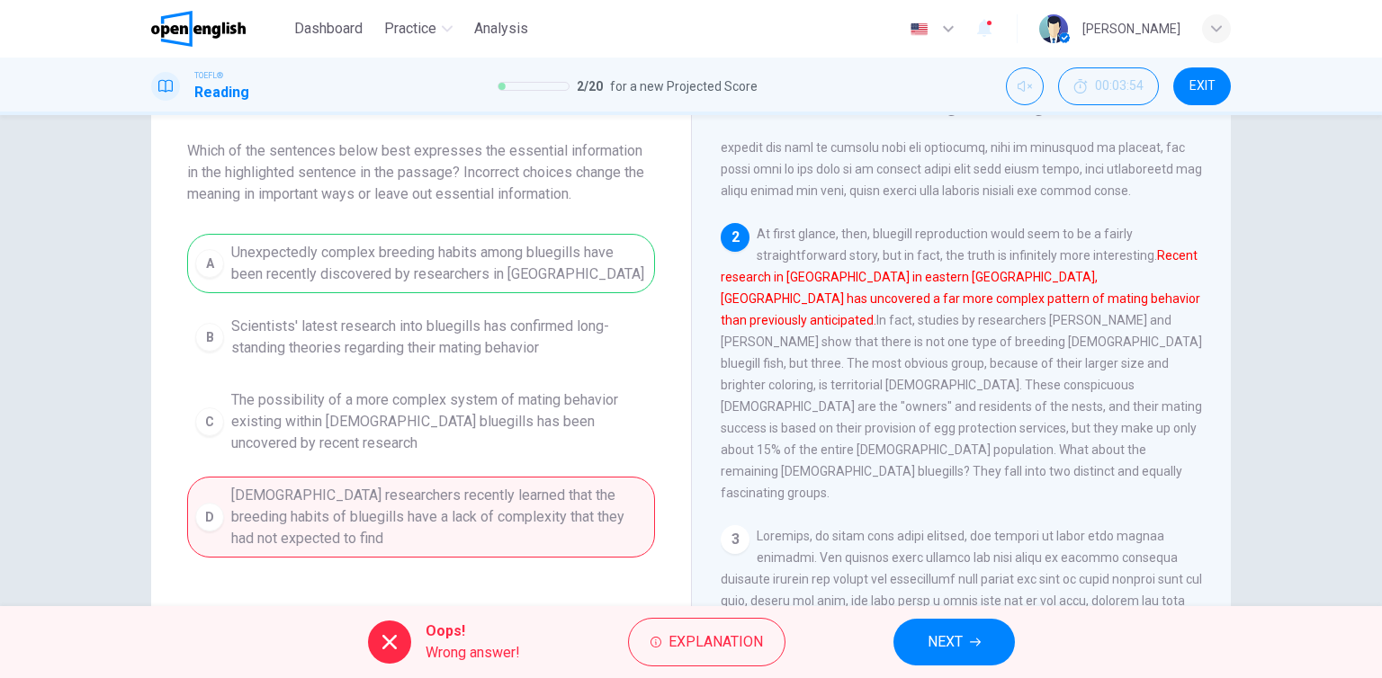 The width and height of the screenshot is (1382, 678). What do you see at coordinates (954, 642) in the screenshot?
I see `button: NEXT` at bounding box center [954, 642].